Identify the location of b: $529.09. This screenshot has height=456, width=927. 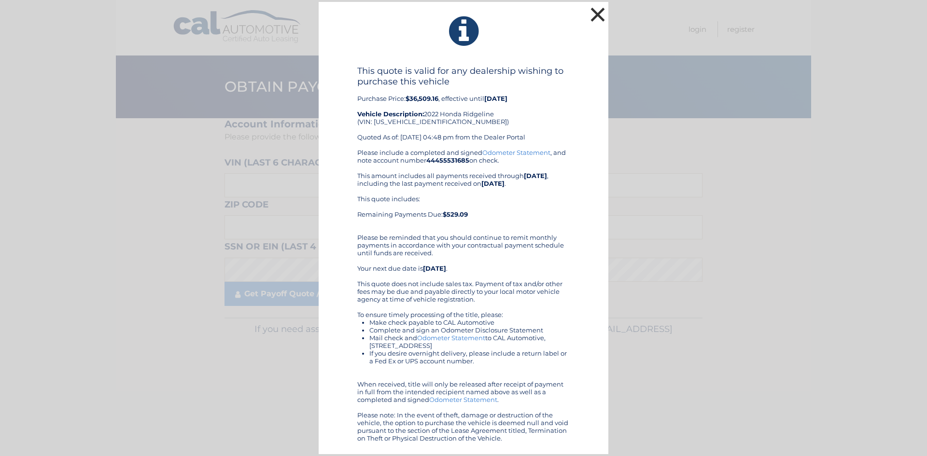
(455, 214).